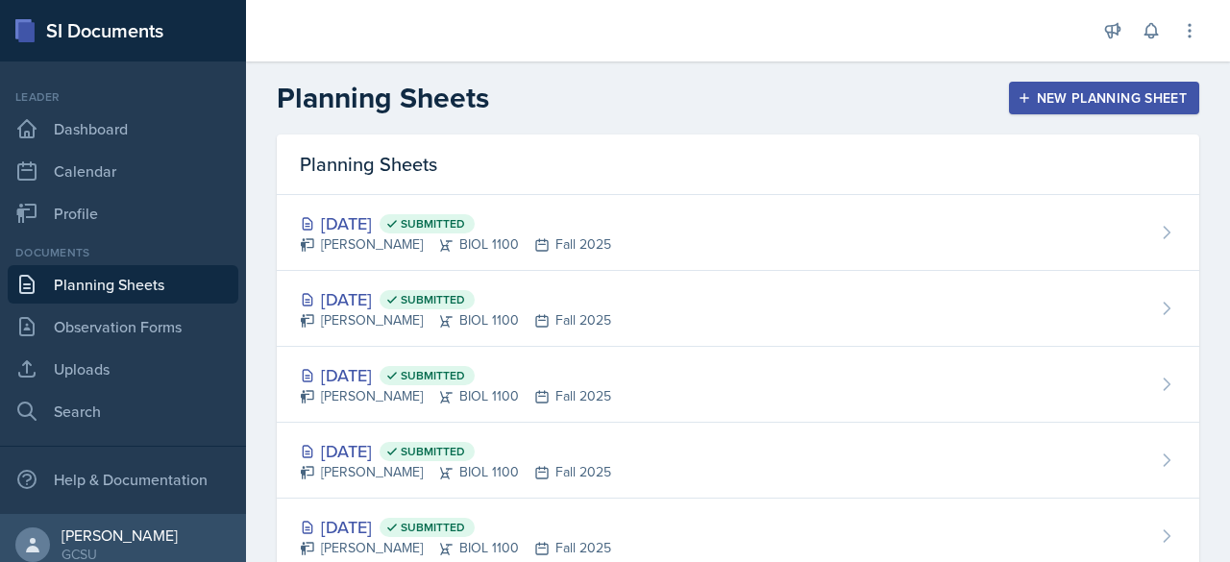 Image resolution: width=1230 pixels, height=562 pixels. Describe the element at coordinates (123, 480) in the screenshot. I see `div: Help & Documentation` at that location.